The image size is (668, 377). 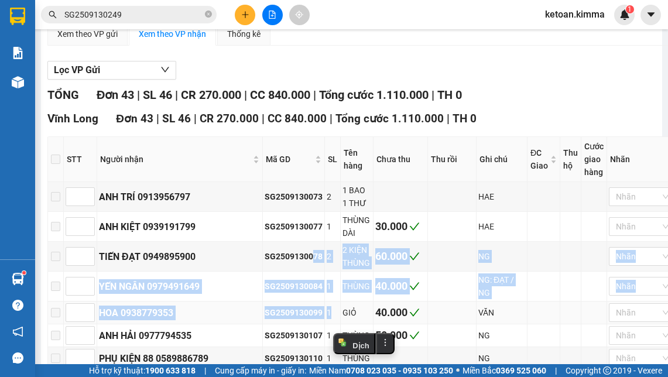 I want to click on button: plus, so click(x=245, y=15).